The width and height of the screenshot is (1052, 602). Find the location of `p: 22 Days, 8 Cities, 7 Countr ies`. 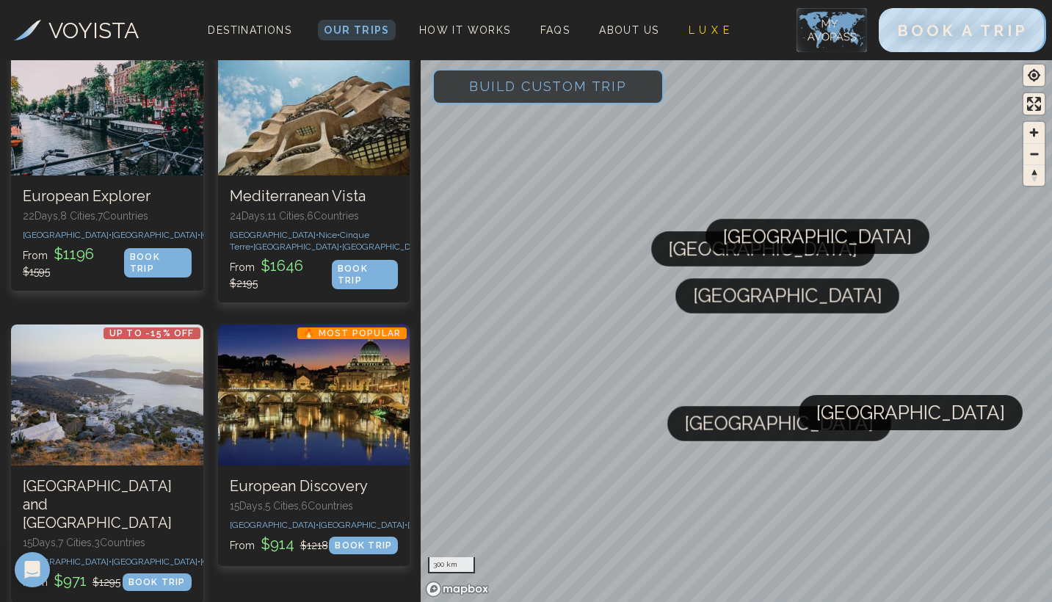

p: 22 Days, 8 Cities, 7 Countr ies is located at coordinates (107, 216).